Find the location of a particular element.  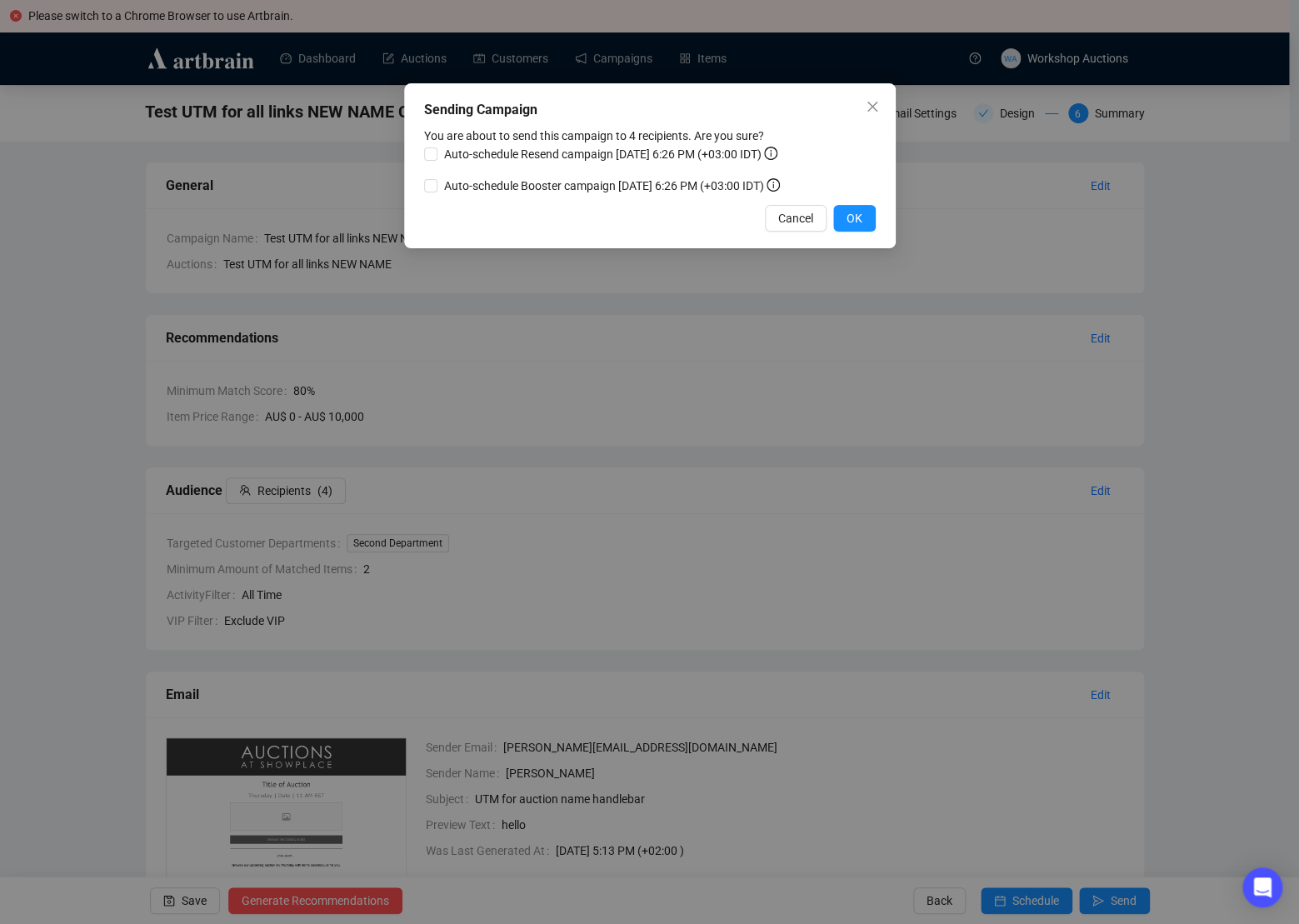

div: Sending Campaign is located at coordinates (650, 110).